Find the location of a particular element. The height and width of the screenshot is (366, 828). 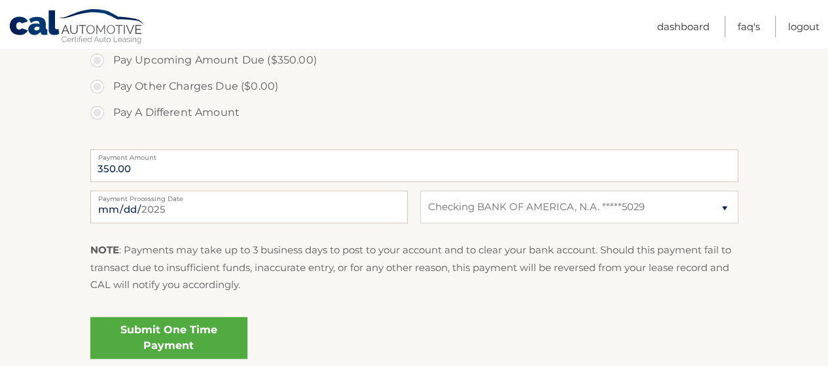

label: Pay A Different Amount is located at coordinates (414, 113).